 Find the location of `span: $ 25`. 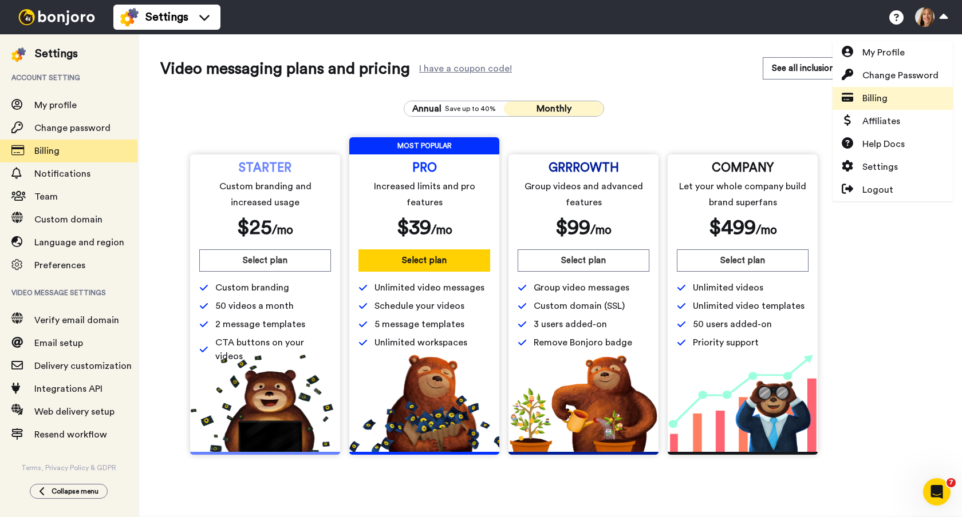

span: $ 25 is located at coordinates (254, 228).